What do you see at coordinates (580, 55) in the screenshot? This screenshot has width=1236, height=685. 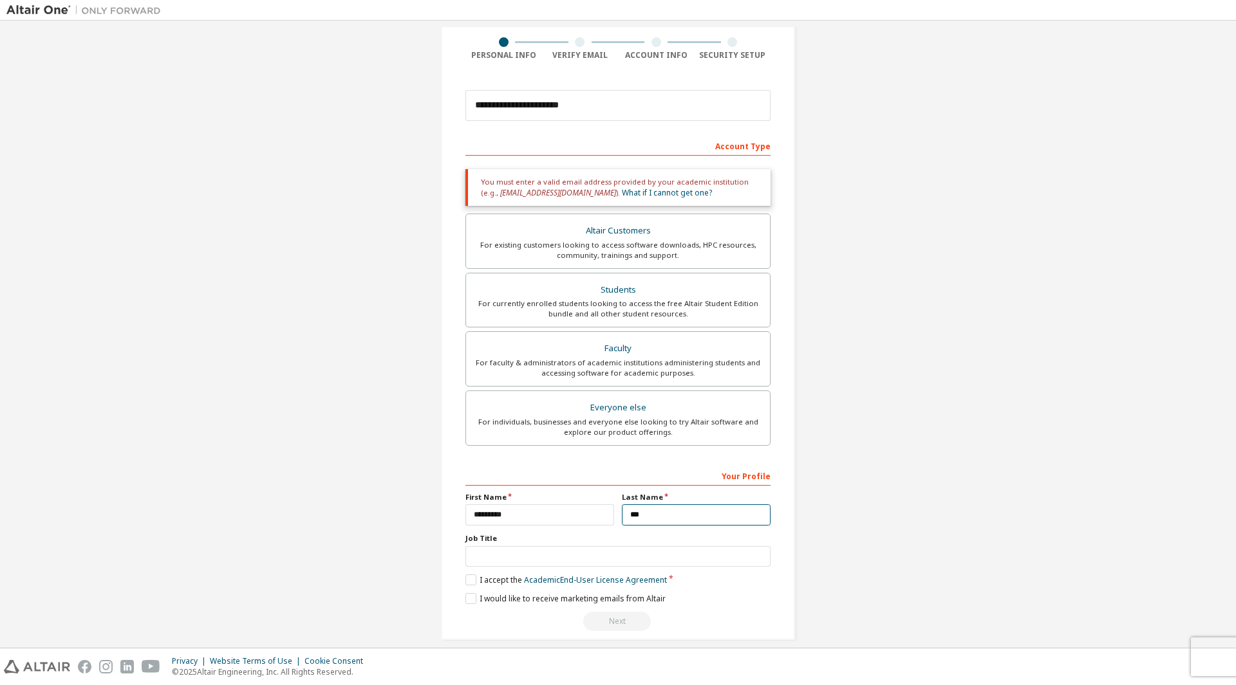 I see `div: Verify Email` at bounding box center [580, 55].